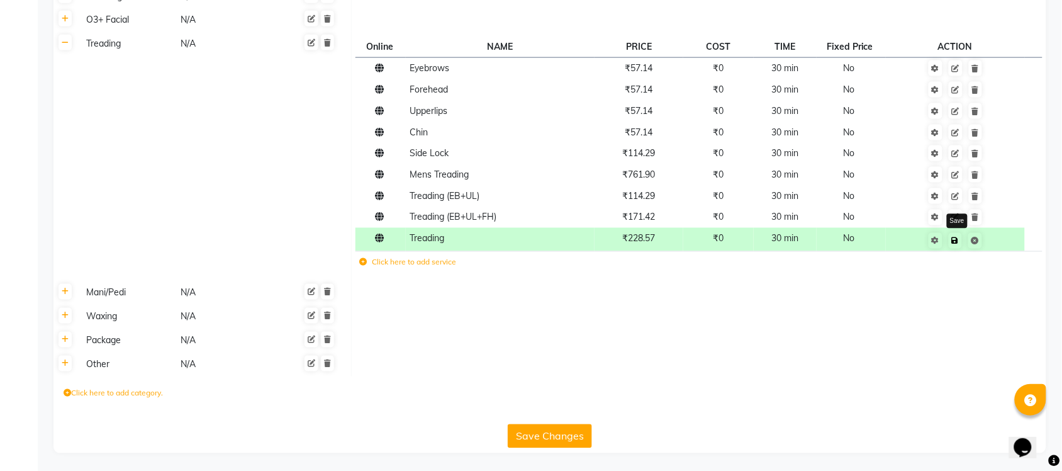  Describe the element at coordinates (128, 317) in the screenshot. I see `div: Waxing` at that location.